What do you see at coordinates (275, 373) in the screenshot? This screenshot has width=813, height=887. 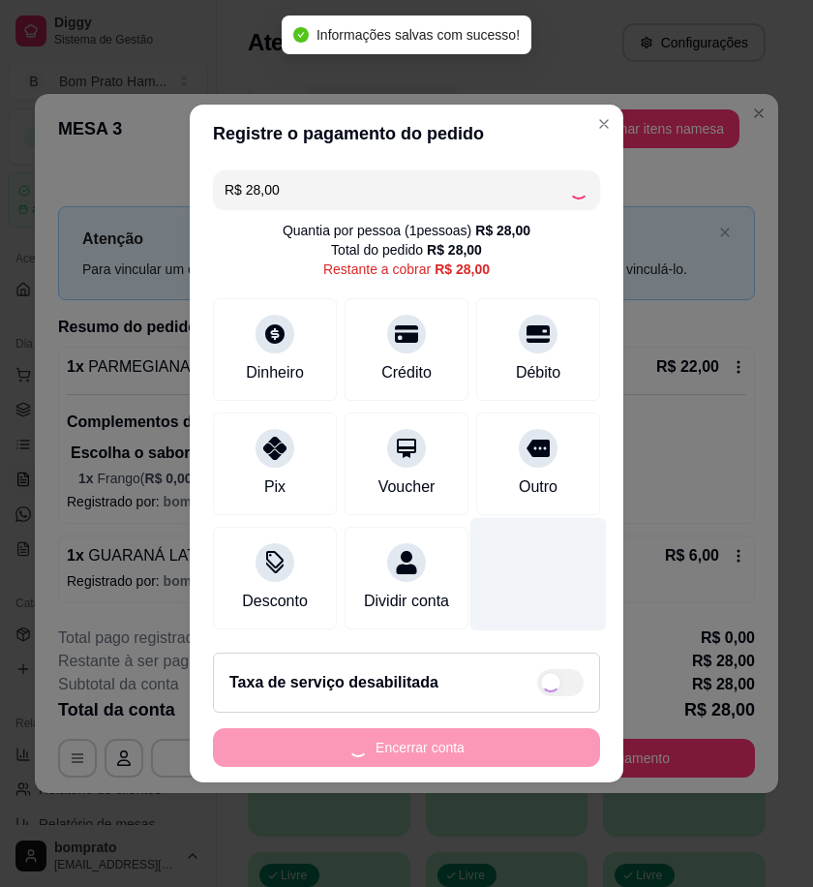 I see `div: Dinheiro` at bounding box center [275, 373].